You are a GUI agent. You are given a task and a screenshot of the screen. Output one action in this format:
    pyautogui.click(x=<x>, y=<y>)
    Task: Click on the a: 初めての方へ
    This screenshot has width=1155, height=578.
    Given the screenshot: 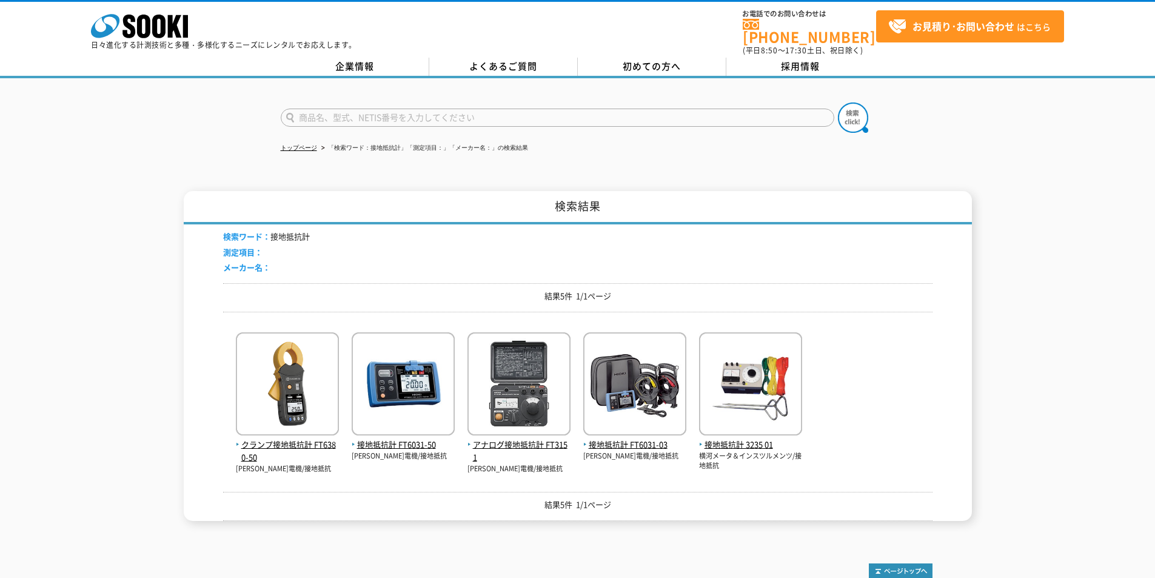 What is the action you would take?
    pyautogui.click(x=652, y=67)
    